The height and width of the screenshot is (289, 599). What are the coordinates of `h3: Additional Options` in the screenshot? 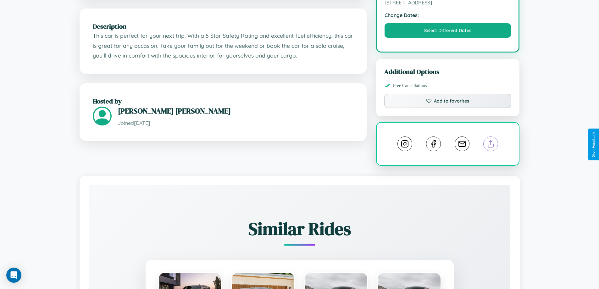 It's located at (447, 71).